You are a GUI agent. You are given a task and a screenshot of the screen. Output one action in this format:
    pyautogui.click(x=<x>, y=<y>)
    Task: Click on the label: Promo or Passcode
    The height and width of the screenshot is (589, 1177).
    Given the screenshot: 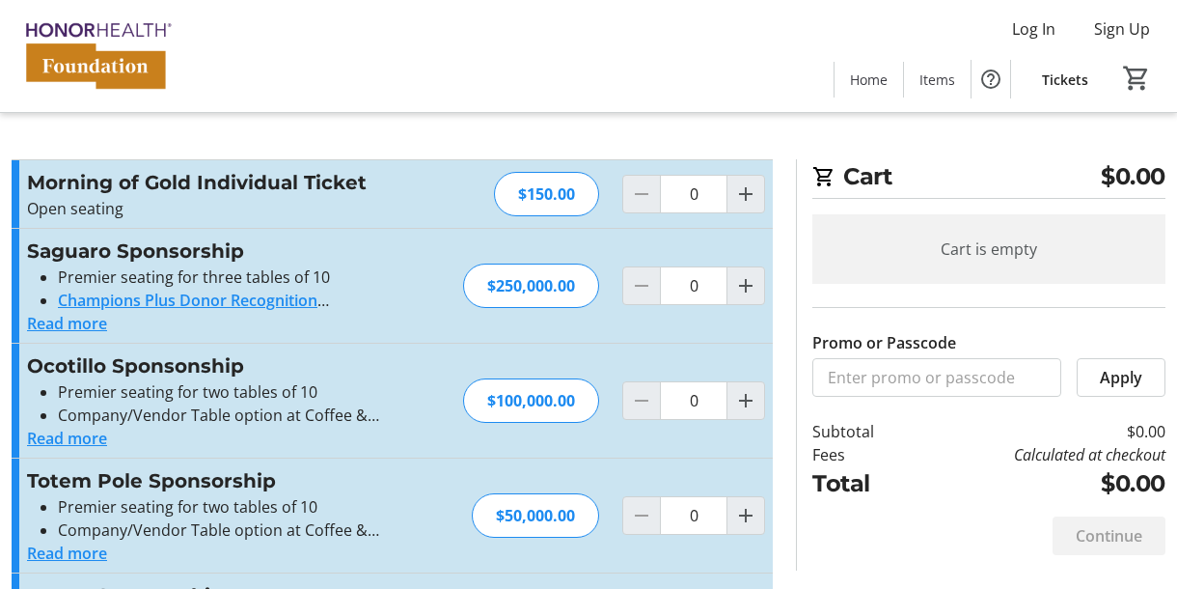 What is the action you would take?
    pyautogui.click(x=884, y=343)
    